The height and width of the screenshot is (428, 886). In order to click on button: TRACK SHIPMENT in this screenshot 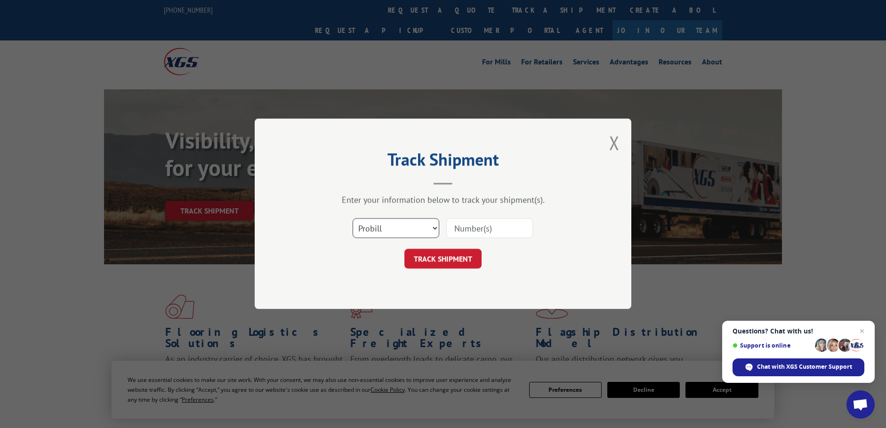, I will do `click(443, 259)`.